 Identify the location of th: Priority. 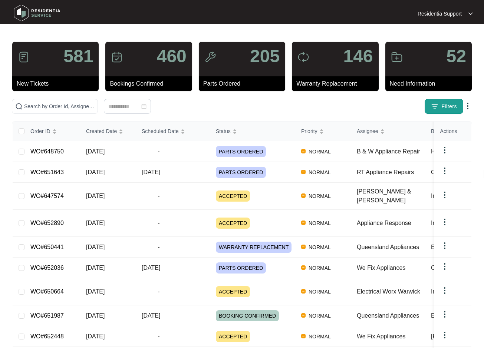
(323, 131).